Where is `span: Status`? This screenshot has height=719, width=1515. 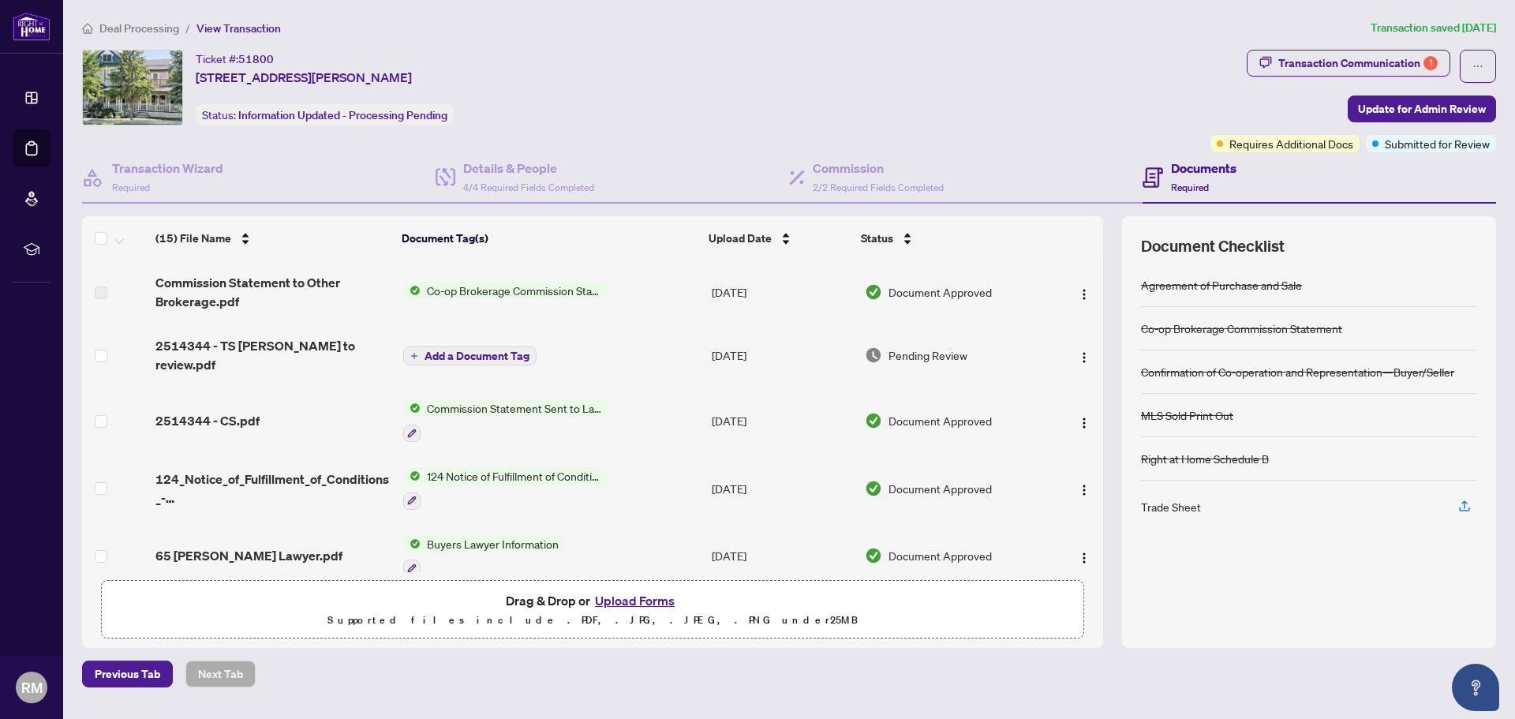 span: Status is located at coordinates (877, 238).